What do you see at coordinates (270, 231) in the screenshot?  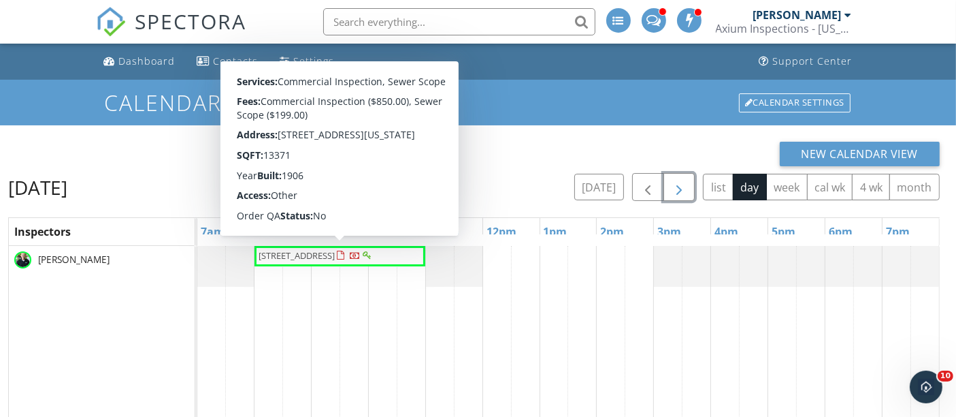 I see `a: 8am` at bounding box center [270, 231].